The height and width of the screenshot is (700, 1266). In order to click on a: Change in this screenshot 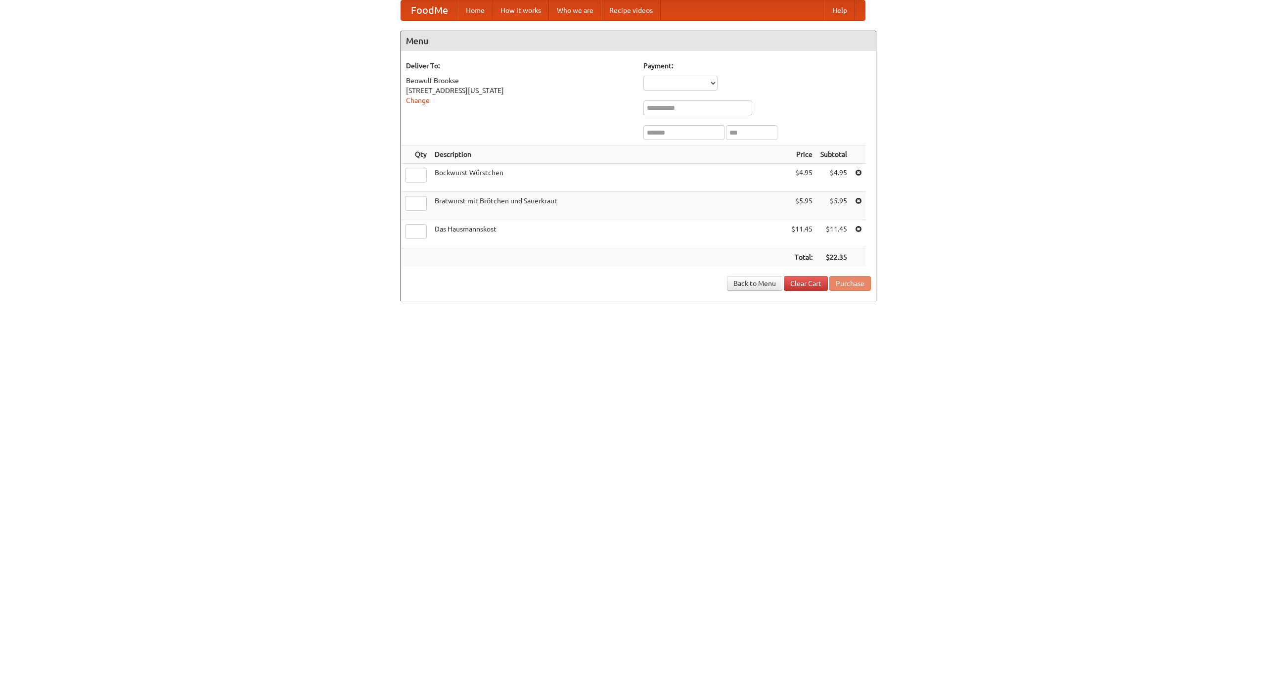, I will do `click(418, 100)`.